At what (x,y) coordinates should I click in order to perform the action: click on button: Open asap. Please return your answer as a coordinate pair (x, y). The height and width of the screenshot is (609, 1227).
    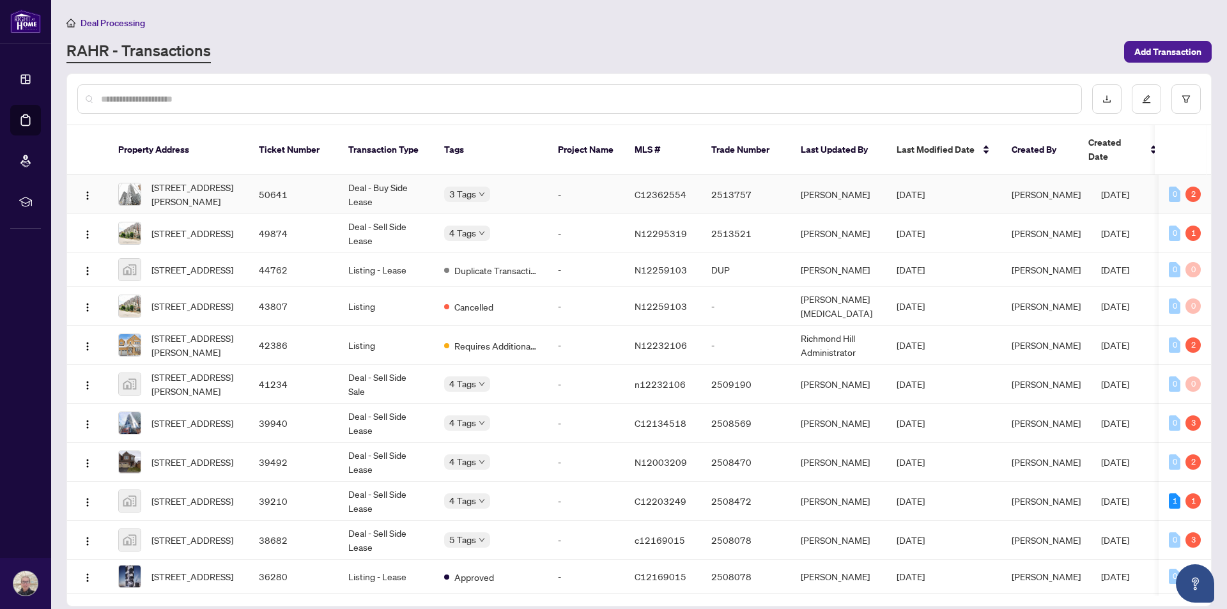
    Looking at the image, I should click on (1195, 583).